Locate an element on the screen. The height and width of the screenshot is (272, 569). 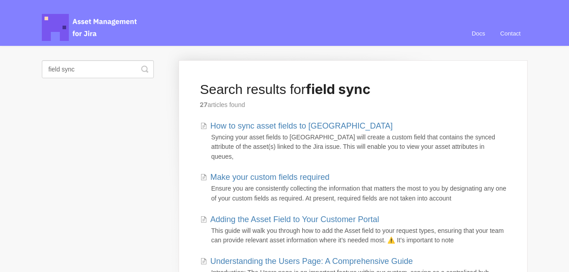
a: Make your custom fields required is located at coordinates (269, 176).